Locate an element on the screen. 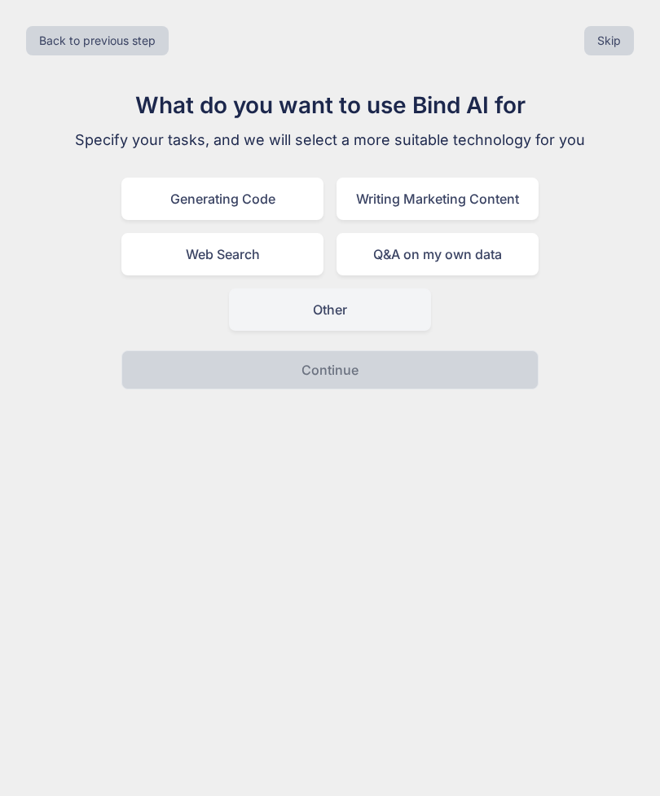 The image size is (660, 796). button: Continue is located at coordinates (330, 370).